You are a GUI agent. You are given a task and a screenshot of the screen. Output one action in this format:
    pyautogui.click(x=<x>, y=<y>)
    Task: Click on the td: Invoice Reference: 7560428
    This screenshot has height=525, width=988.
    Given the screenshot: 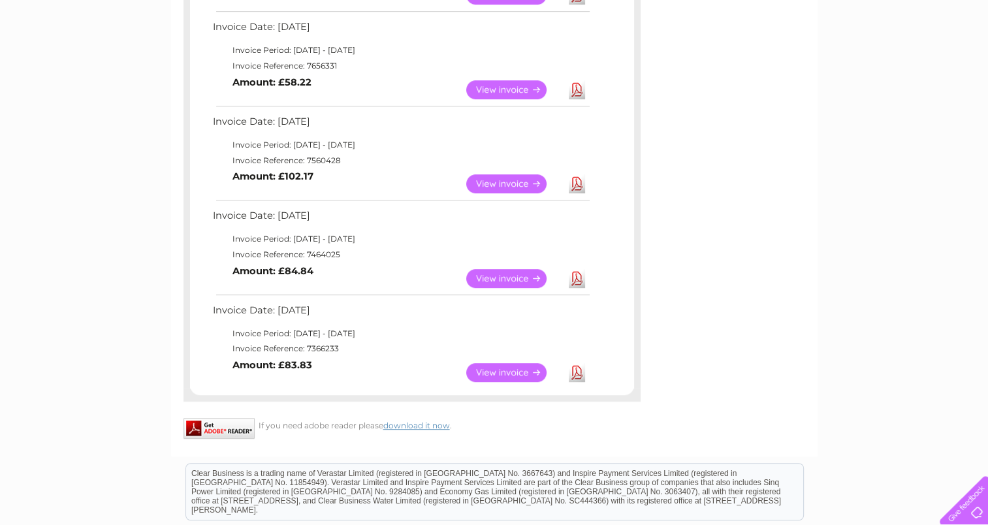 What is the action you would take?
    pyautogui.click(x=400, y=161)
    